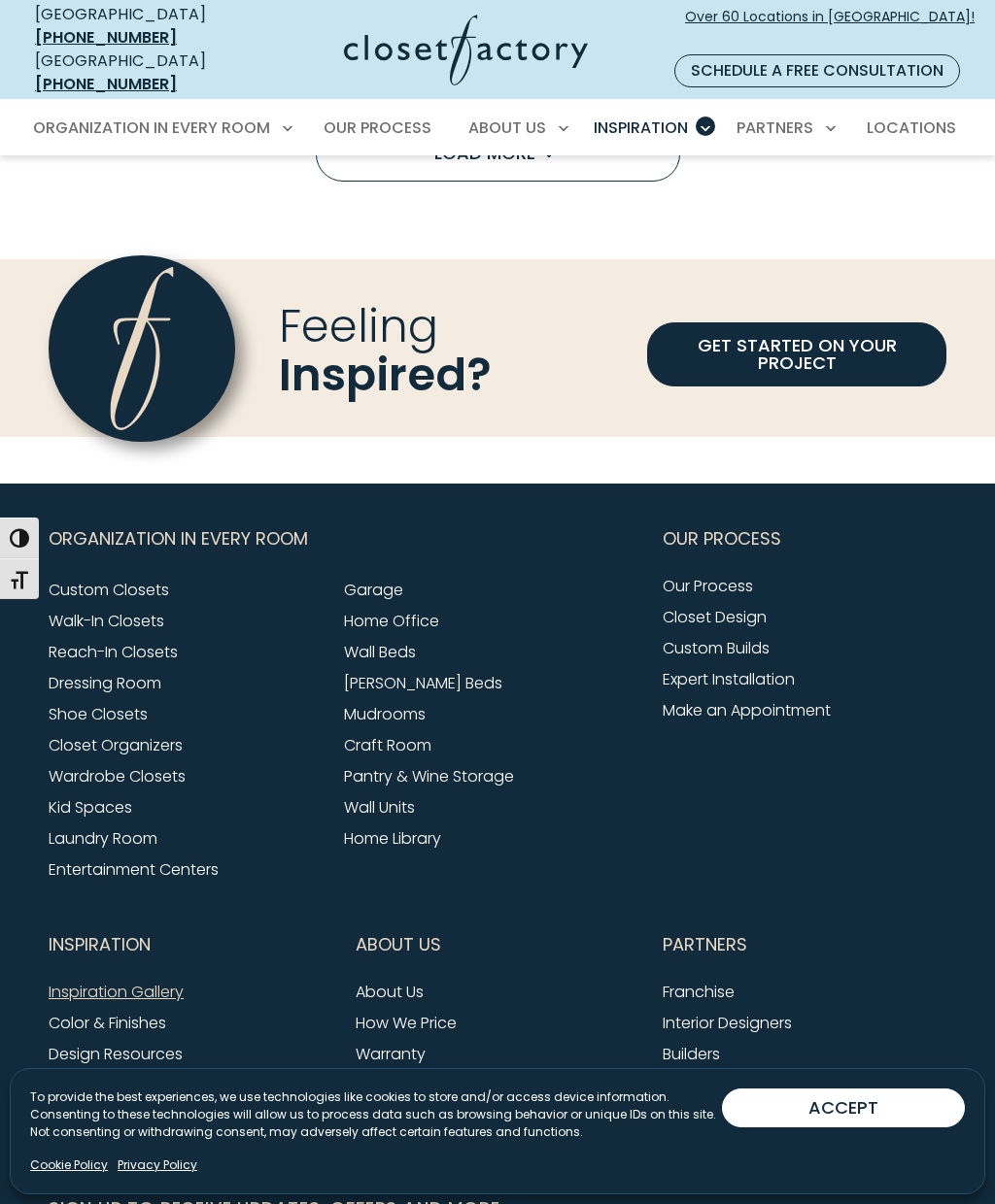 The height and width of the screenshot is (1204, 995). What do you see at coordinates (796, 355) in the screenshot?
I see `a: GET STARTED ON YOUR PROJECT` at bounding box center [796, 355].